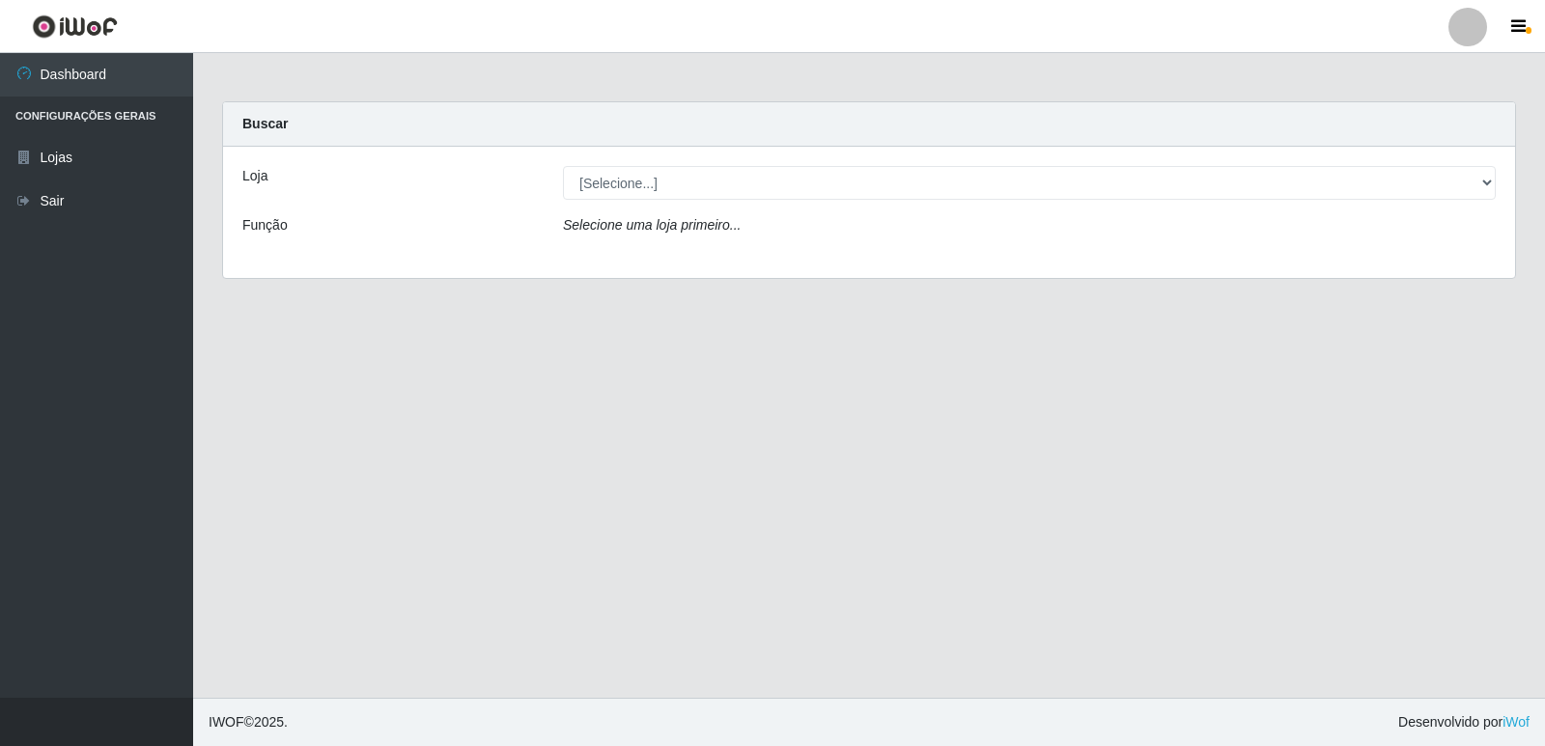 The width and height of the screenshot is (1545, 746). Describe the element at coordinates (74, 26) in the screenshot. I see `img: CoreUI Logo` at that location.